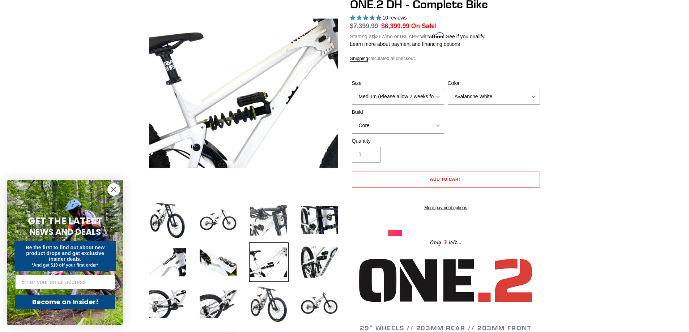 The image size is (689, 332). I want to click on span: 29" WHEELS // 203MM REAR // 203MM FRONT, so click(446, 328).